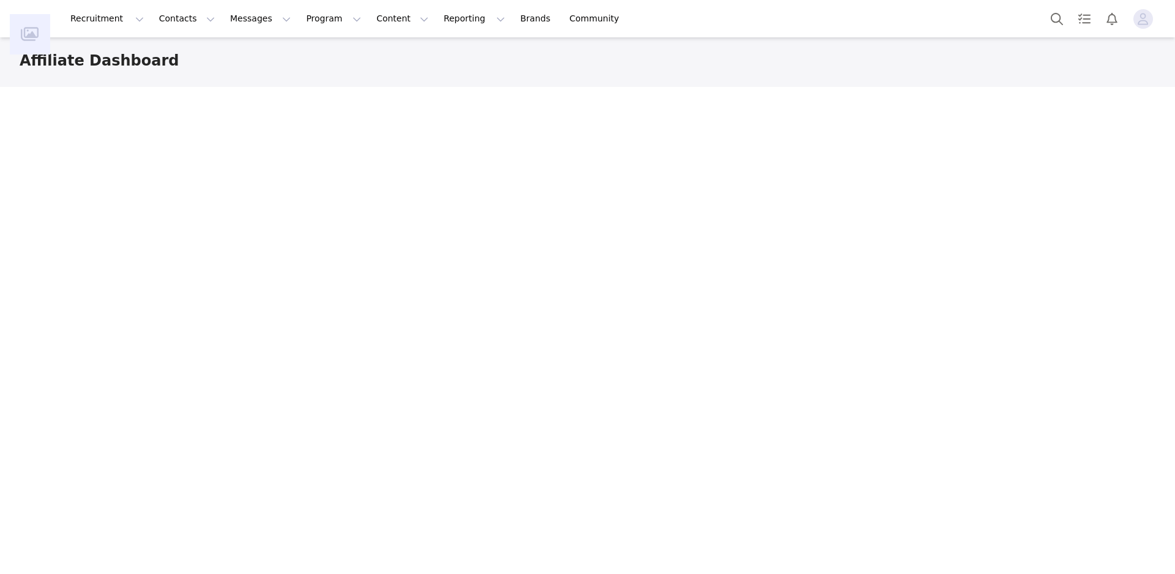 The width and height of the screenshot is (1175, 574). What do you see at coordinates (260, 18) in the screenshot?
I see `button: Messages` at bounding box center [260, 18].